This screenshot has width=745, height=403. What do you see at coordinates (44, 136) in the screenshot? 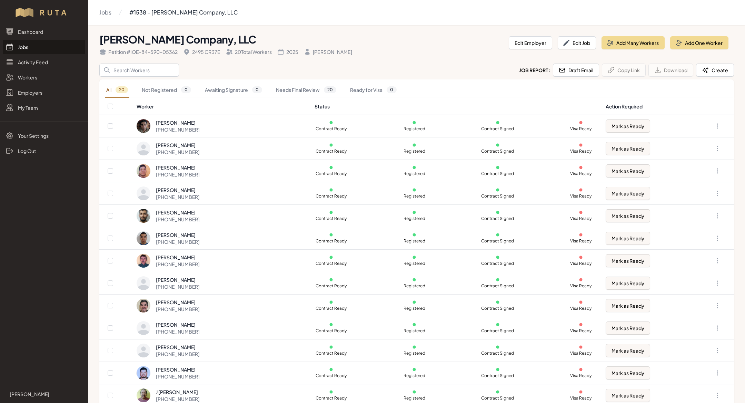
I see `a: Your Settings` at bounding box center [44, 136].